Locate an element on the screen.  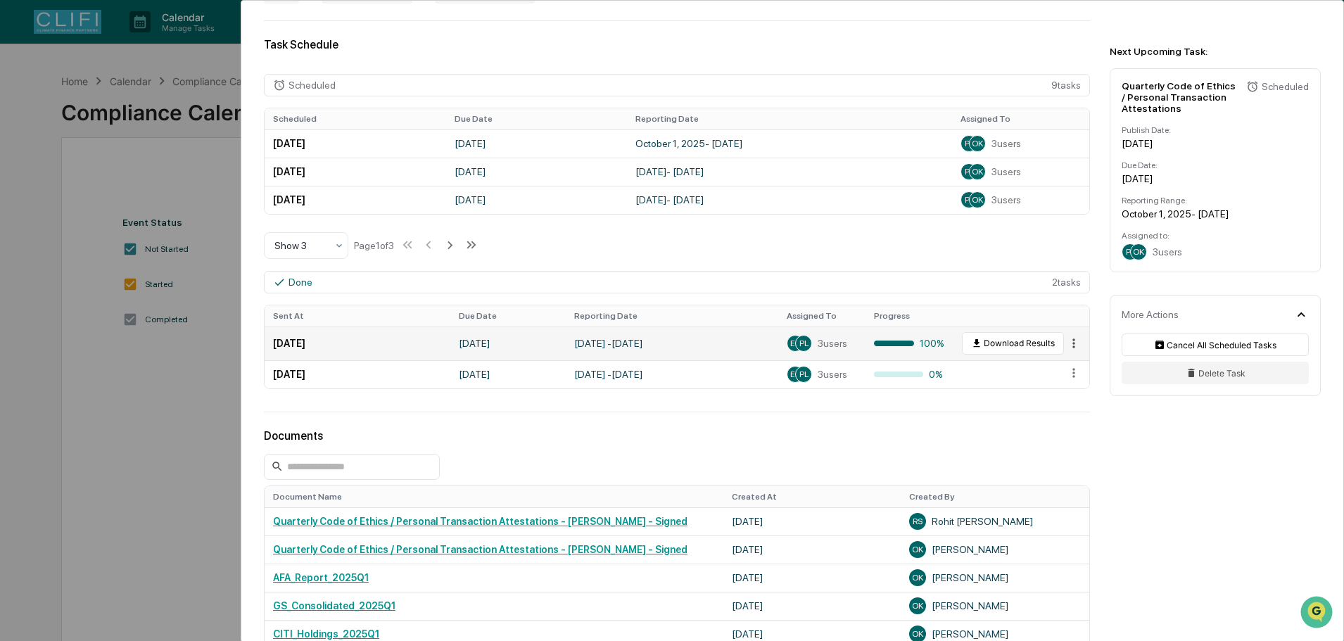
button: Delete Task is located at coordinates (1215, 373).